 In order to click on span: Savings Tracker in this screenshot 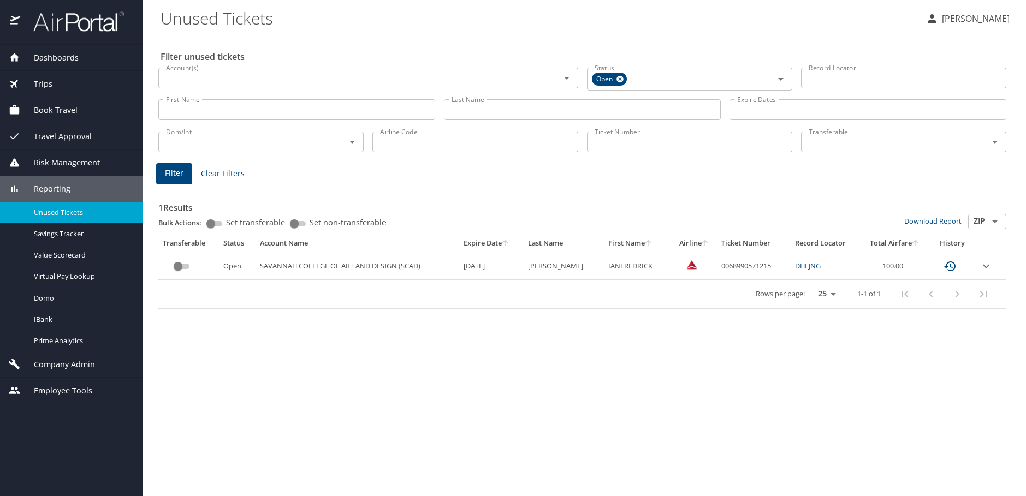, I will do `click(82, 234)`.